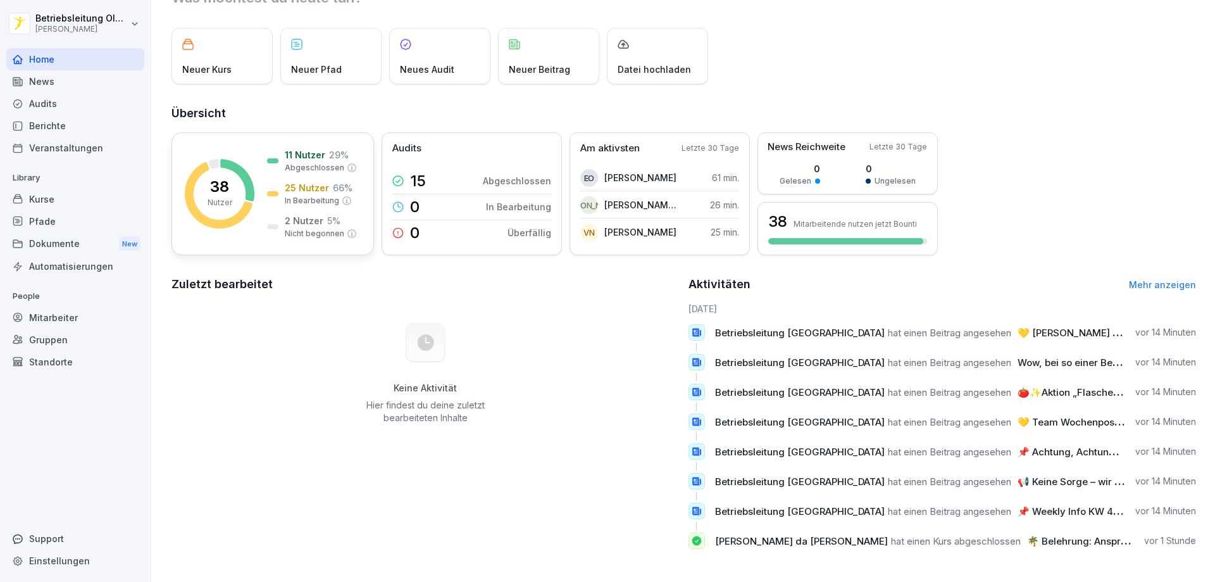 Image resolution: width=1215 pixels, height=582 pixels. What do you see at coordinates (654, 69) in the screenshot?
I see `p: Datei hochladen` at bounding box center [654, 69].